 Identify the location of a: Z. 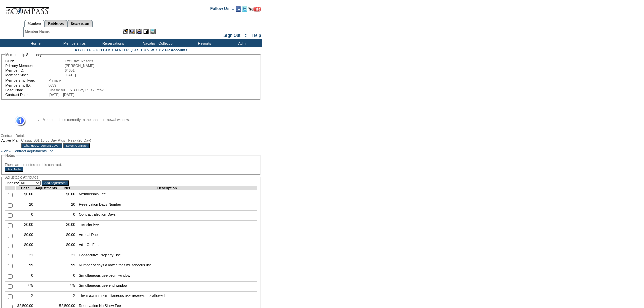
(163, 50).